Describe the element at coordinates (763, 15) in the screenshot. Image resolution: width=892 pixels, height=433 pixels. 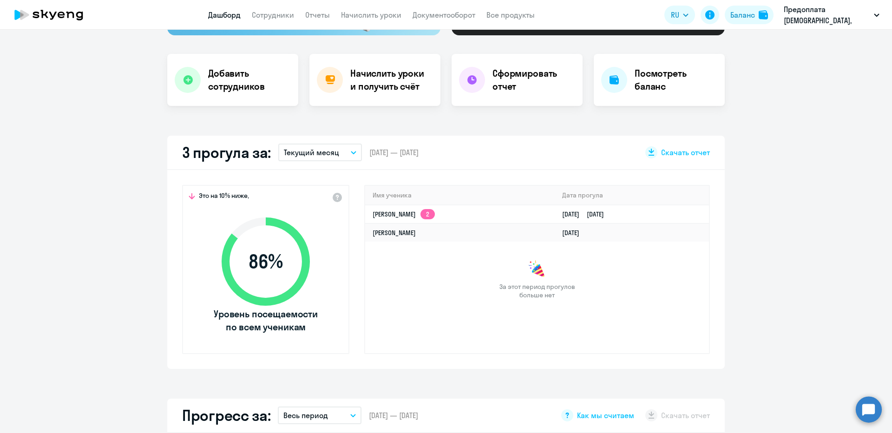
I see `img: balance` at that location.